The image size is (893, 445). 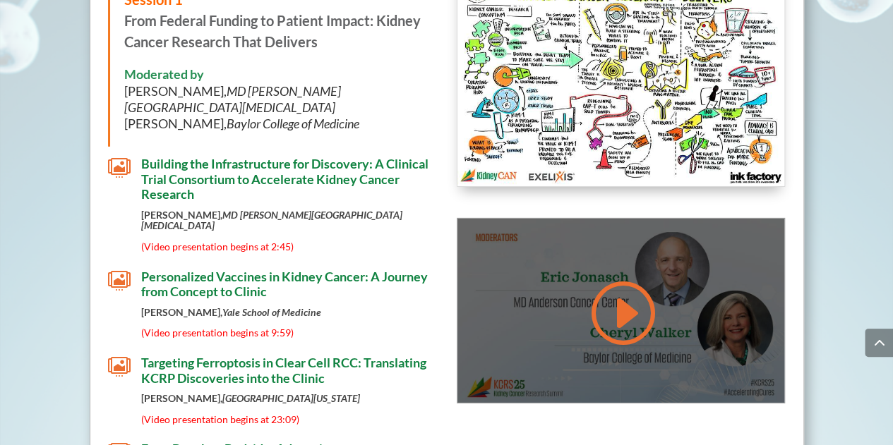 What do you see at coordinates (164, 74) in the screenshot?
I see `strong: Moderated by` at bounding box center [164, 74].